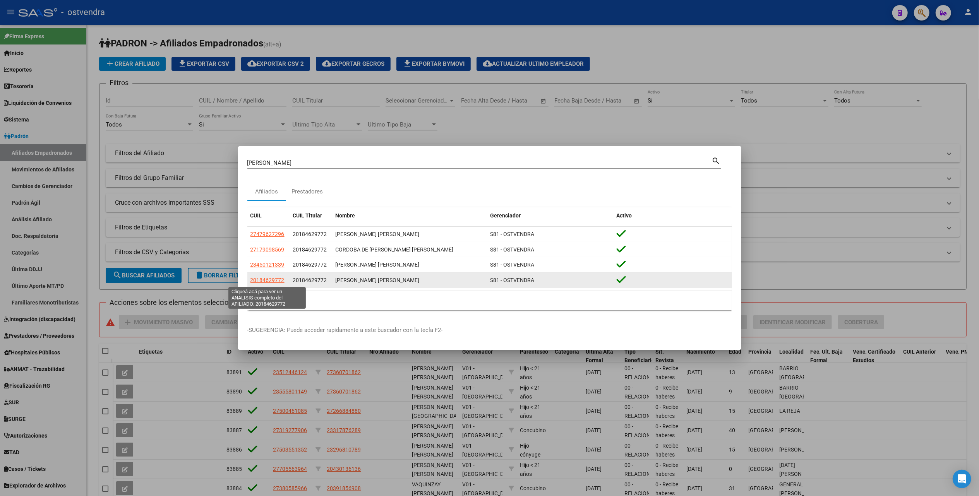  Describe the element at coordinates (962, 479) in the screenshot. I see `div: Open Intercom Messenger` at that location.